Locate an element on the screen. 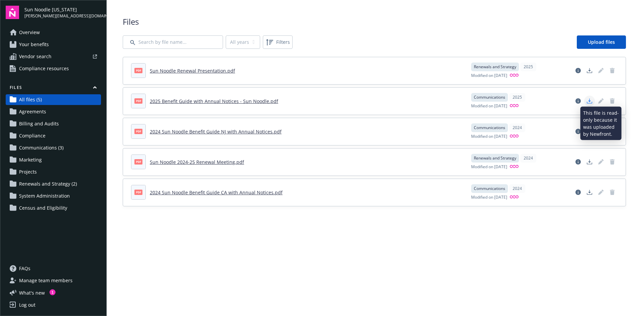  a: 2024 Sun Noodle Benefit Guide NJ with Annual Notices.pdf is located at coordinates (216, 131).